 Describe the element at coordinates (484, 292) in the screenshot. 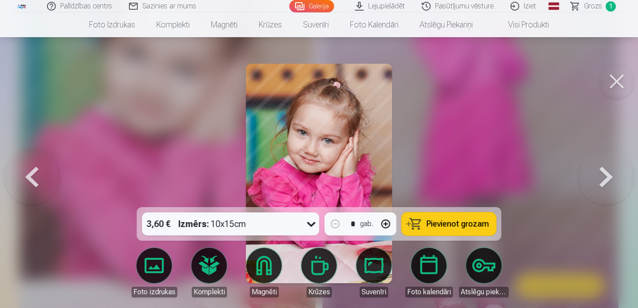

I see `div: Atslēgu piekariņi` at that location.